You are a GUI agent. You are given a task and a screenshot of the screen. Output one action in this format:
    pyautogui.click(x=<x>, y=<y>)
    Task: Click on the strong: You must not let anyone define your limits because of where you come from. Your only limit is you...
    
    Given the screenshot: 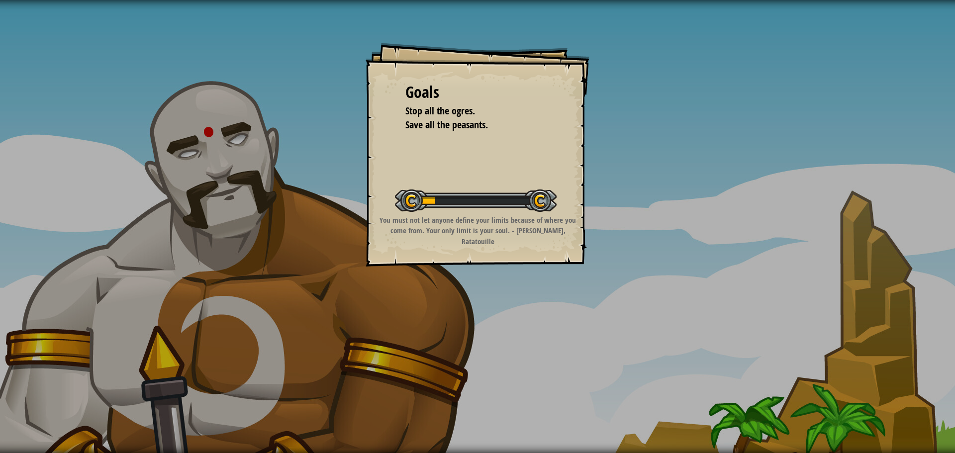 What is the action you would take?
    pyautogui.click(x=478, y=231)
    